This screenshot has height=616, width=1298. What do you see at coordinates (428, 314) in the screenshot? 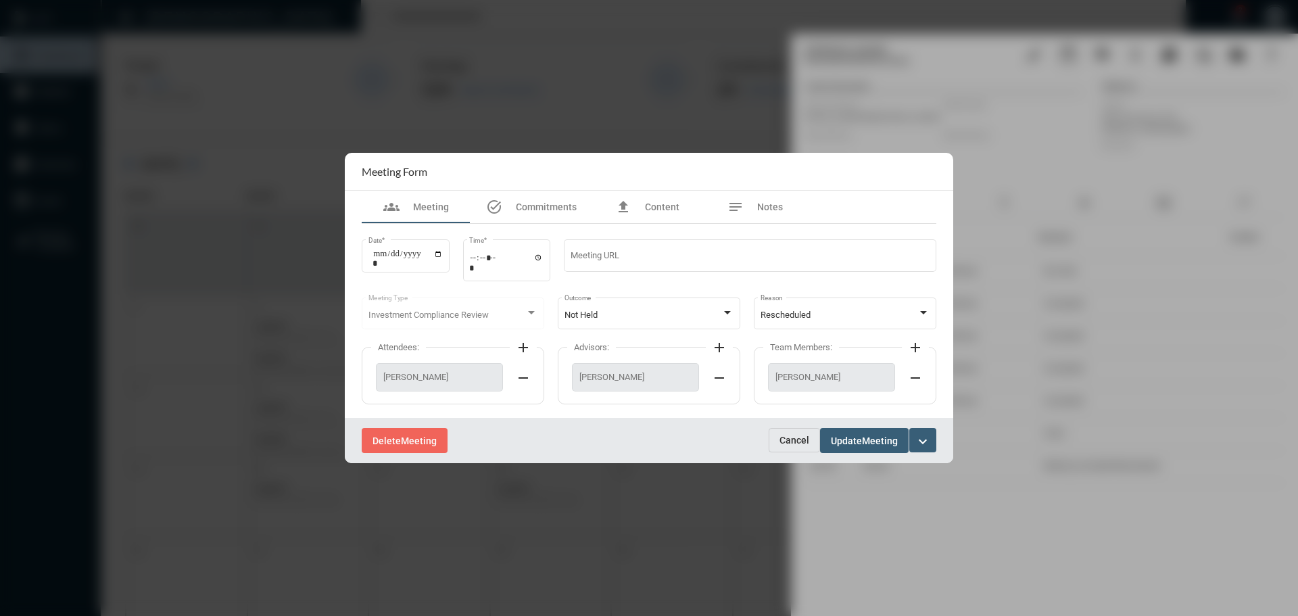
I see `span: Investment Compliance Review` at bounding box center [428, 314].